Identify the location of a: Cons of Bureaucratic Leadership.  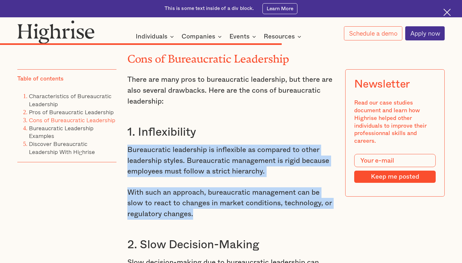
(72, 120).